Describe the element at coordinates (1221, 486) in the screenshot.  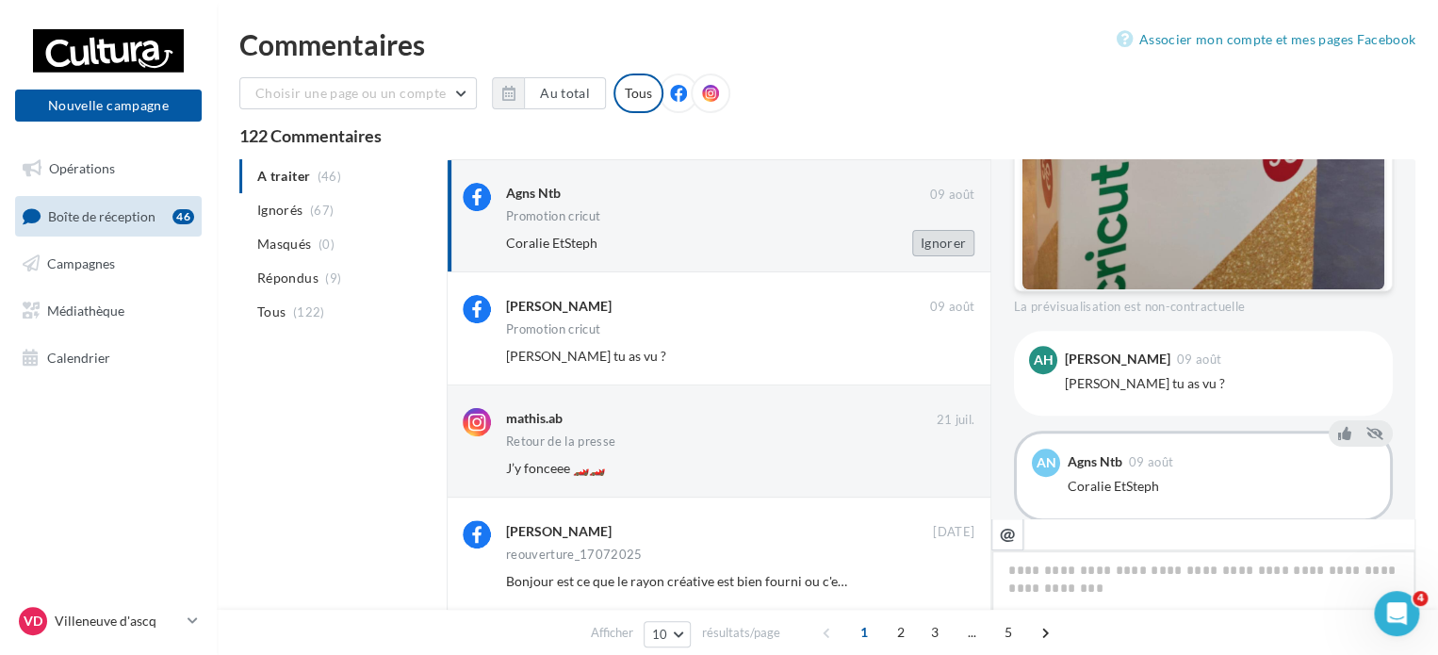
I see `div: Coralie EtSteph` at that location.